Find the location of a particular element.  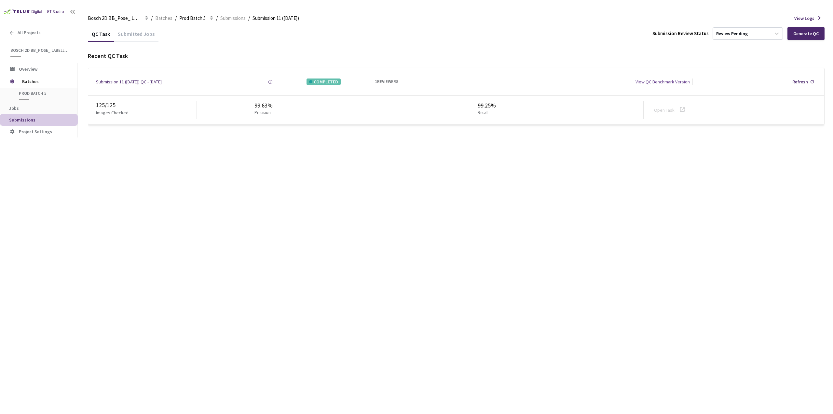

div: 125 / 125 is located at coordinates (146, 105).